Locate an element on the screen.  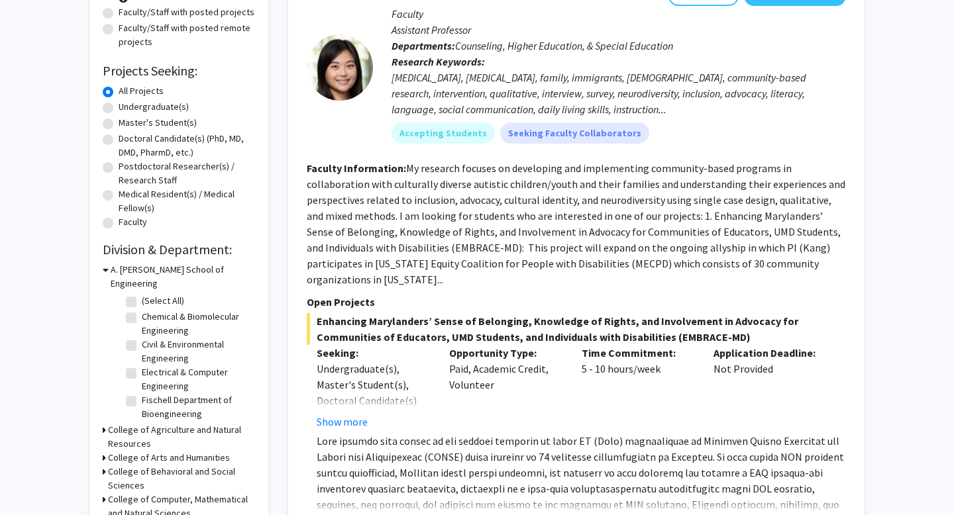
h2: Projects Seeking: is located at coordinates (179, 71).